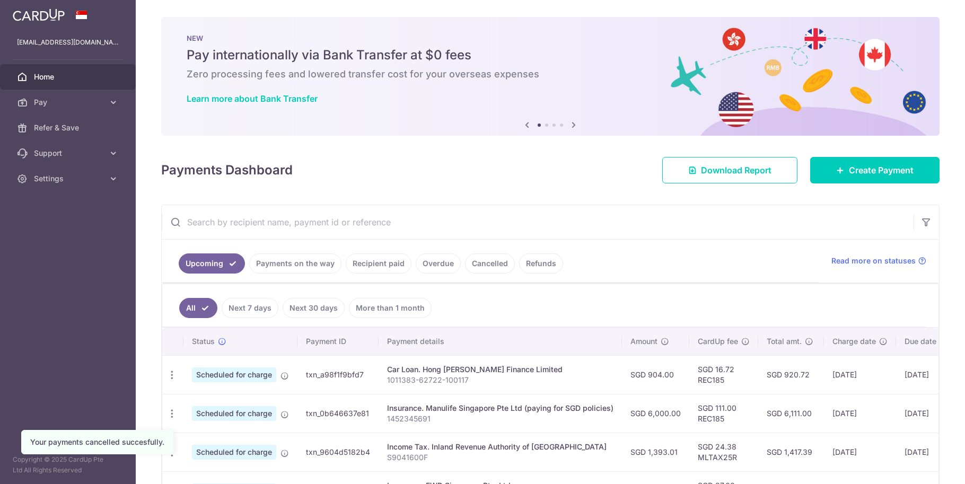 Image resolution: width=965 pixels, height=484 pixels. Describe the element at coordinates (295, 263) in the screenshot. I see `a: Payments on the way` at that location.